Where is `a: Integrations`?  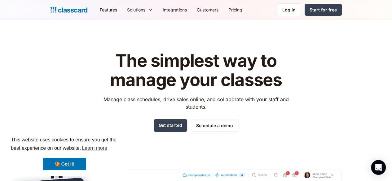 a: Integrations is located at coordinates (175, 10).